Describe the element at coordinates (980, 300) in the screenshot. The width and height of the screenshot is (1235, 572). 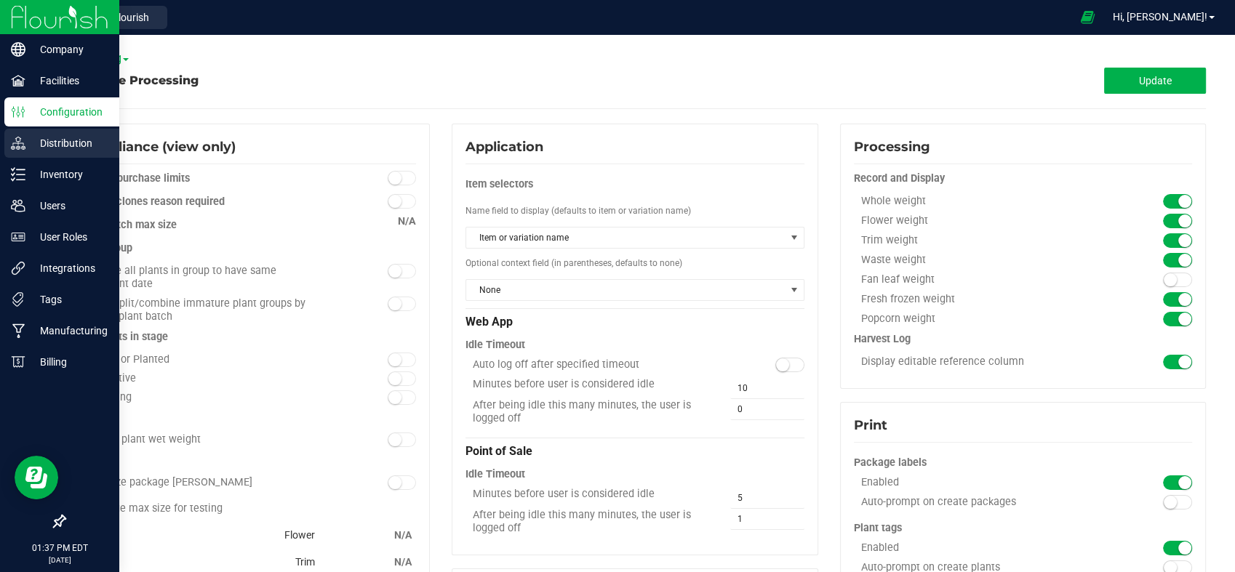
I see `div: Fresh frozen weight` at that location.